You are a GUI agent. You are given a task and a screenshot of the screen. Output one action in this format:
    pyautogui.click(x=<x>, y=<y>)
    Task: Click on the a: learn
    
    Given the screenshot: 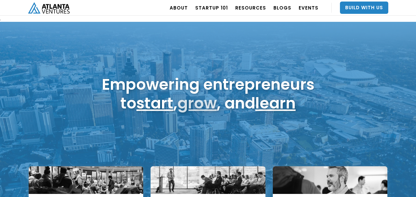 What is the action you would take?
    pyautogui.click(x=275, y=103)
    